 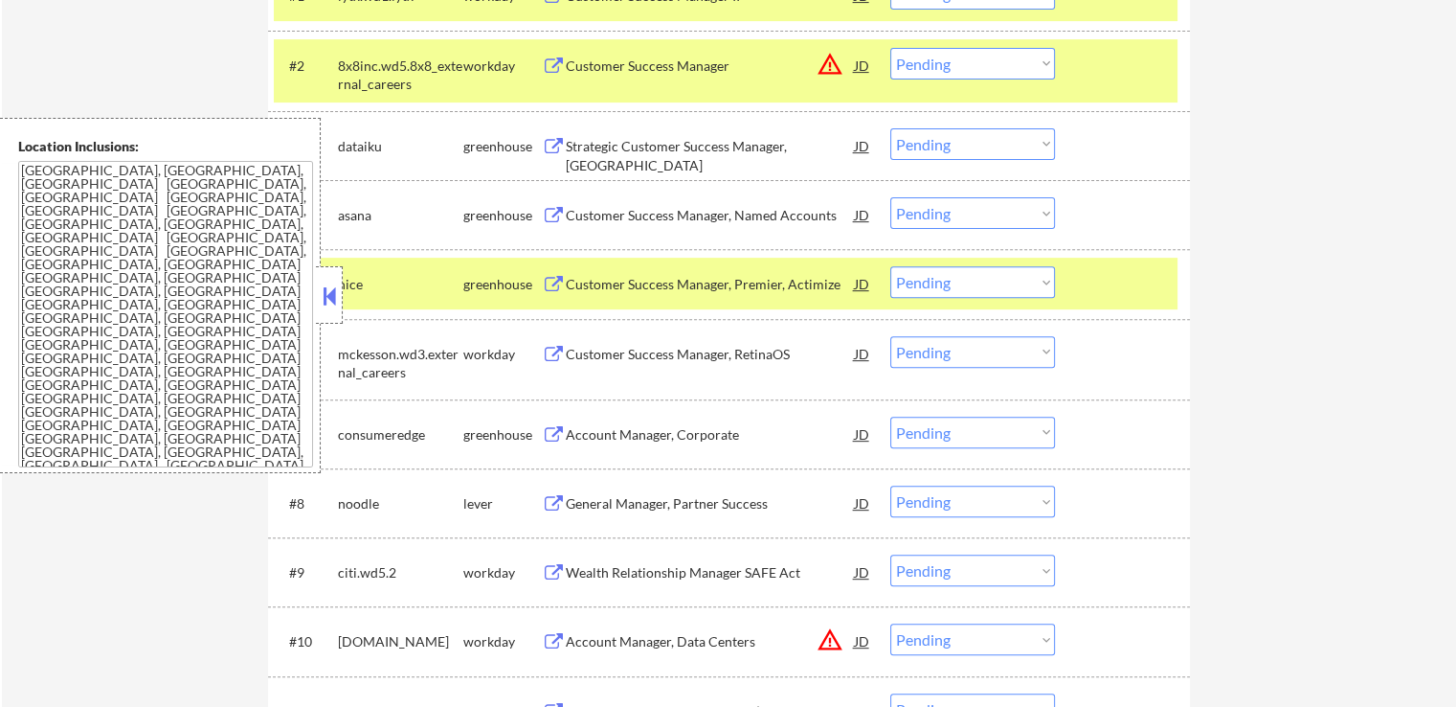 What do you see at coordinates (710, 504) in the screenshot?
I see `div: General Manager, Partner Success` at bounding box center [710, 504].